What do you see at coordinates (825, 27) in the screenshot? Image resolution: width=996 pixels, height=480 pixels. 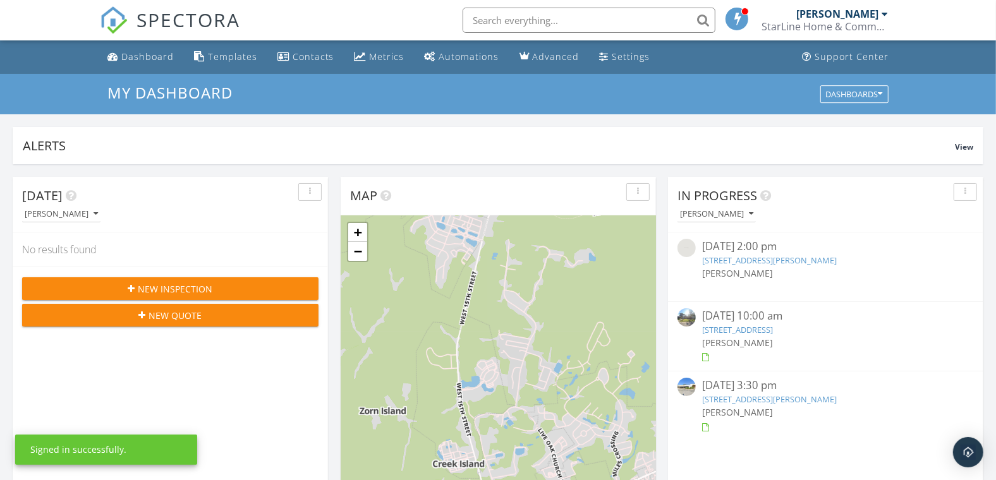 I see `div: StarLine Home & Commercial Inspections, LLC` at bounding box center [825, 27].